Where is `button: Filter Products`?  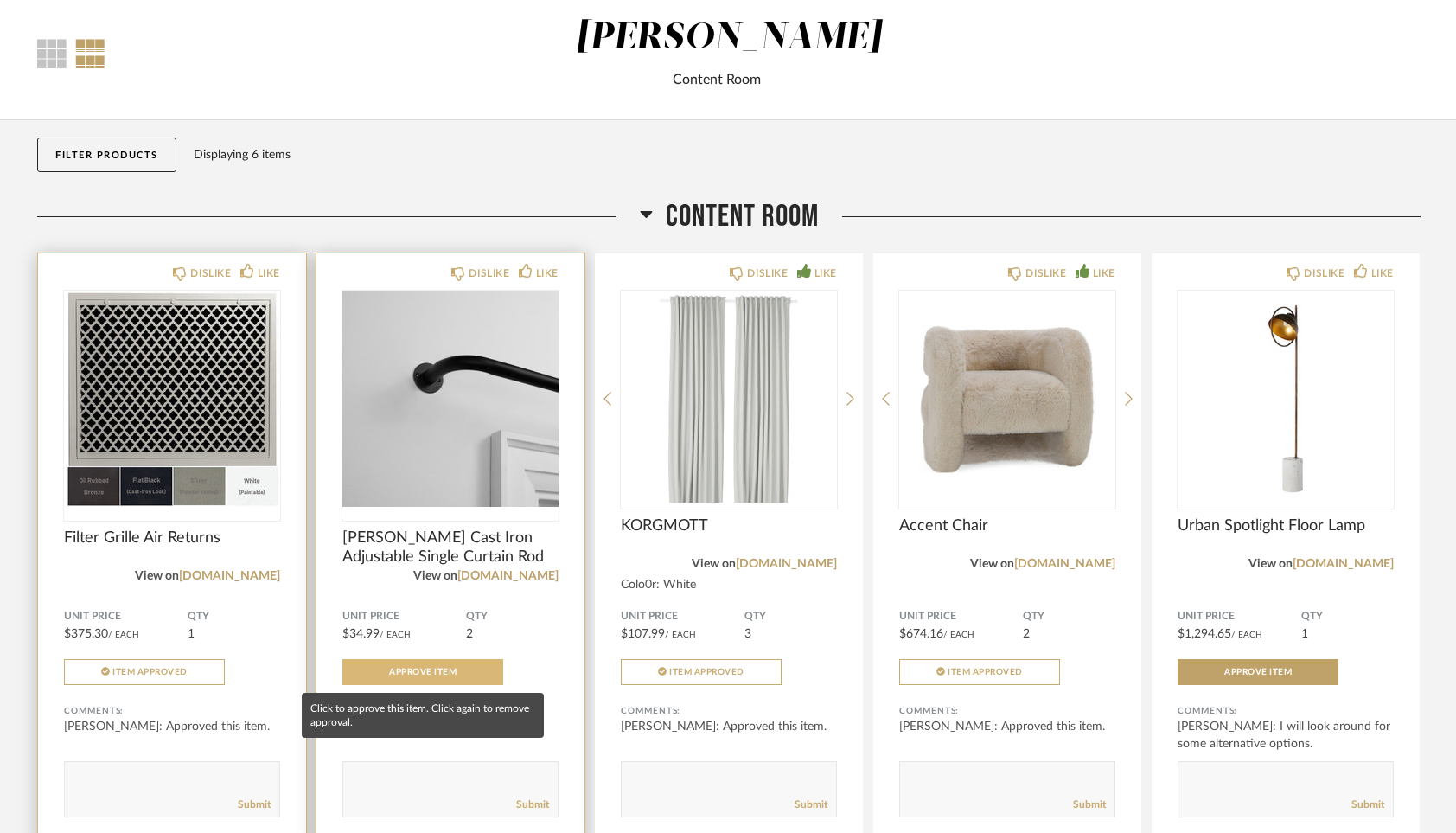 button: Filter Products is located at coordinates (106, 155).